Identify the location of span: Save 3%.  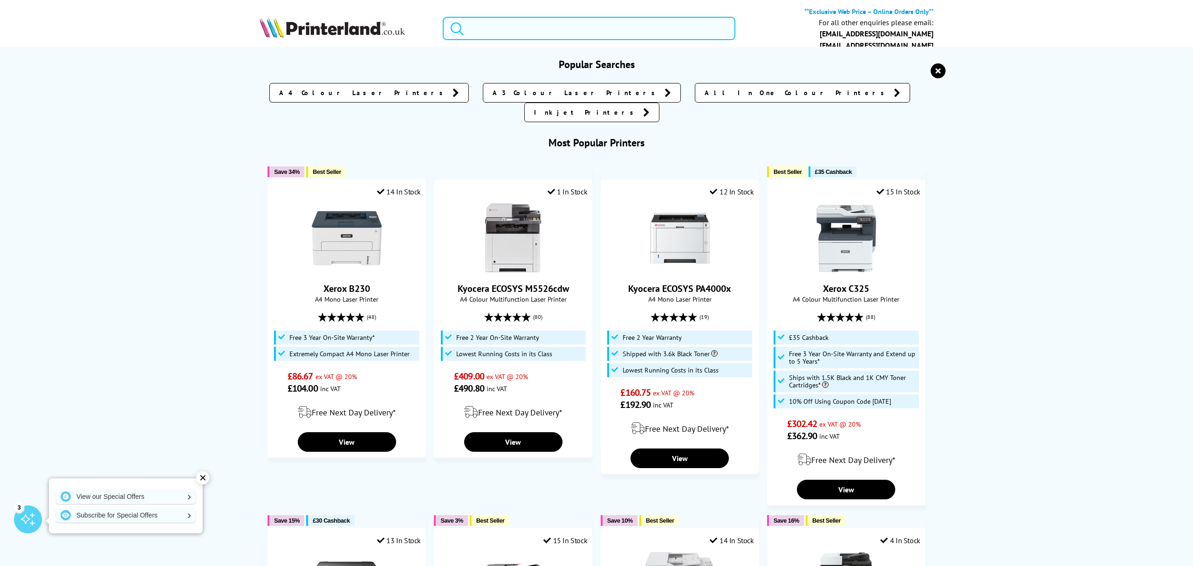
(452, 520).